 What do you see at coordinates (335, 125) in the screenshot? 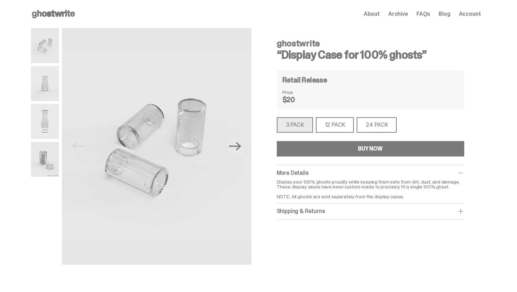
I see `div: 12 PACK` at bounding box center [335, 125].